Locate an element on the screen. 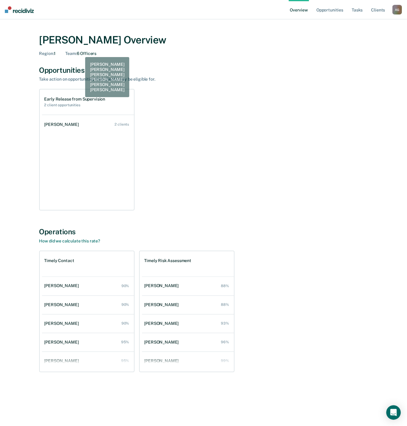 This screenshot has width=407, height=426. div: 99% is located at coordinates (225, 361).